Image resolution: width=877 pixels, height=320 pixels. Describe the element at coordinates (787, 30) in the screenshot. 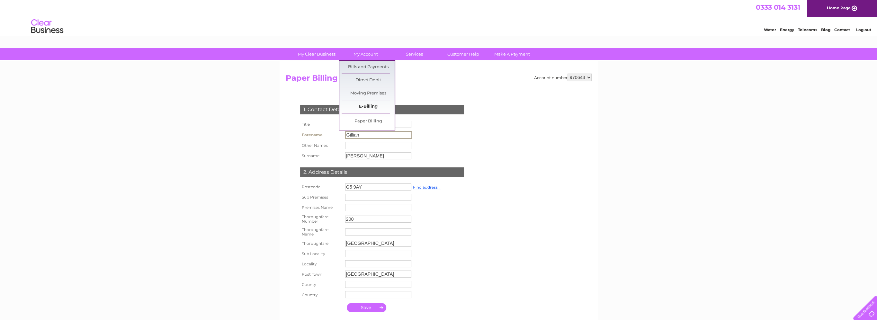

I see `a: Energy` at that location.